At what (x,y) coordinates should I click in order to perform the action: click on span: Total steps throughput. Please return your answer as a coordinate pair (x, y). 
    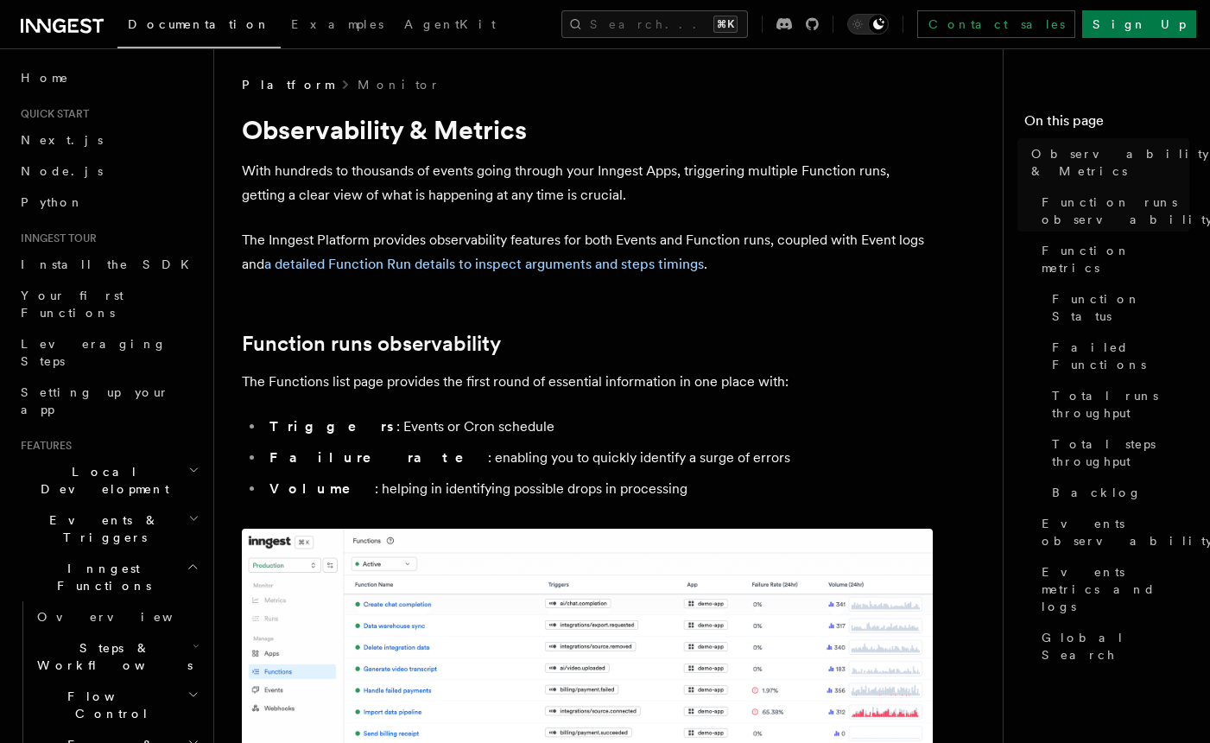
    Looking at the image, I should click on (1121, 453).